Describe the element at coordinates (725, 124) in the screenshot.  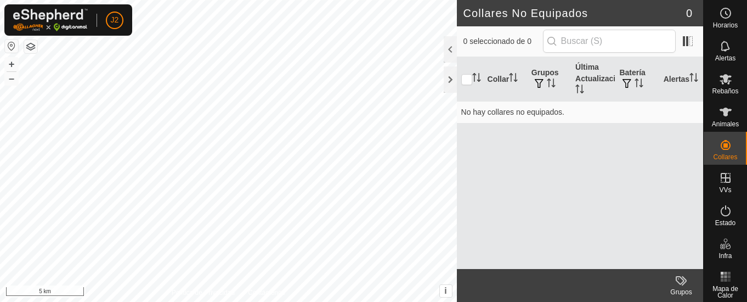
I see `span: Animales` at that location.